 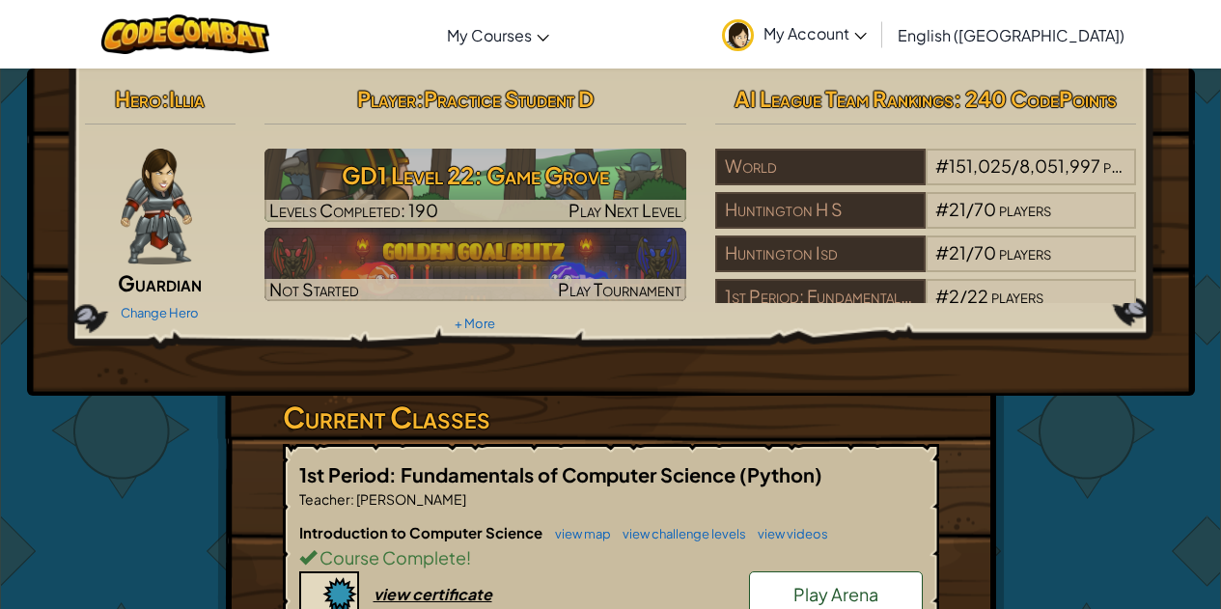 What do you see at coordinates (836, 594) in the screenshot?
I see `span: Play Arena` at bounding box center [836, 594].